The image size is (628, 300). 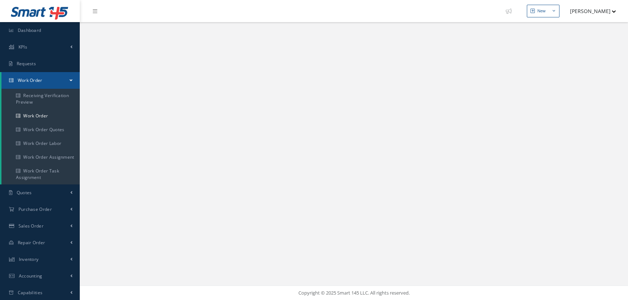 What do you see at coordinates (35, 209) in the screenshot?
I see `span: Purchase Order` at bounding box center [35, 209].